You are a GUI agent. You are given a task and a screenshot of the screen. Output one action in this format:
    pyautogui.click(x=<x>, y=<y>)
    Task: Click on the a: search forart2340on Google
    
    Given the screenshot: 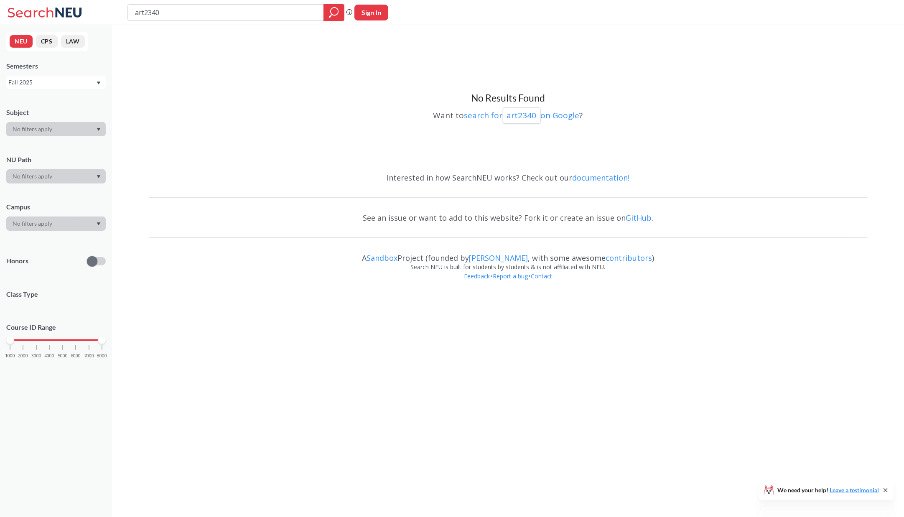 What is the action you would take?
    pyautogui.click(x=522, y=115)
    